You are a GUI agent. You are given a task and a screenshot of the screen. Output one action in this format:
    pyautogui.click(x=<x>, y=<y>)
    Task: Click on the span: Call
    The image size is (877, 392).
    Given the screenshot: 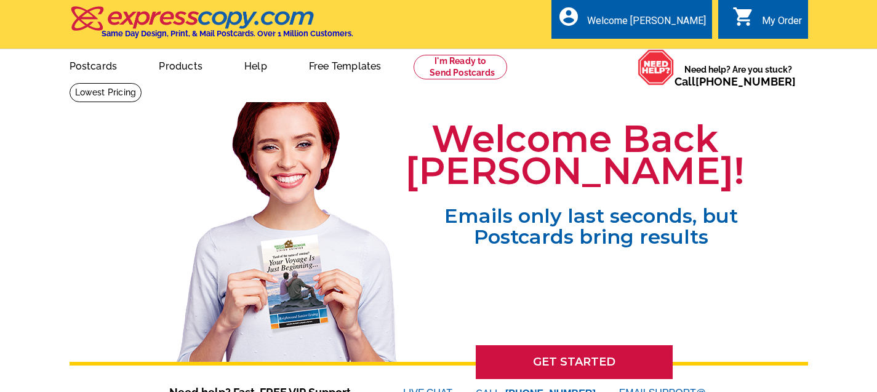 What is the action you would take?
    pyautogui.click(x=735, y=81)
    